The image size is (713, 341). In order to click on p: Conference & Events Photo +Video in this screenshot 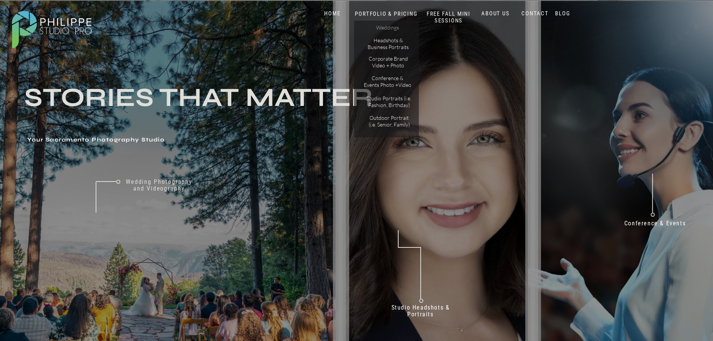, I will do `click(388, 81)`.